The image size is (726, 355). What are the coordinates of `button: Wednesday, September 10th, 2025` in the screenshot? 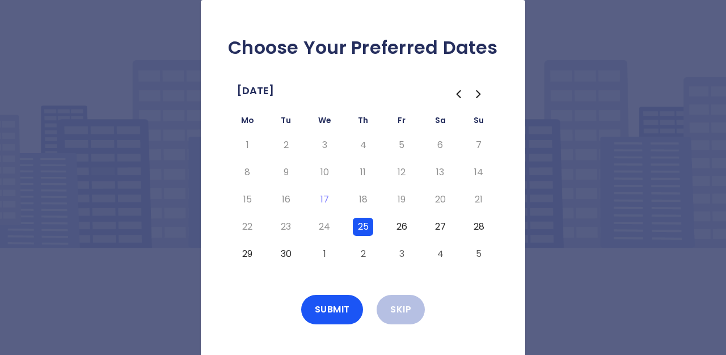 It's located at (325, 172).